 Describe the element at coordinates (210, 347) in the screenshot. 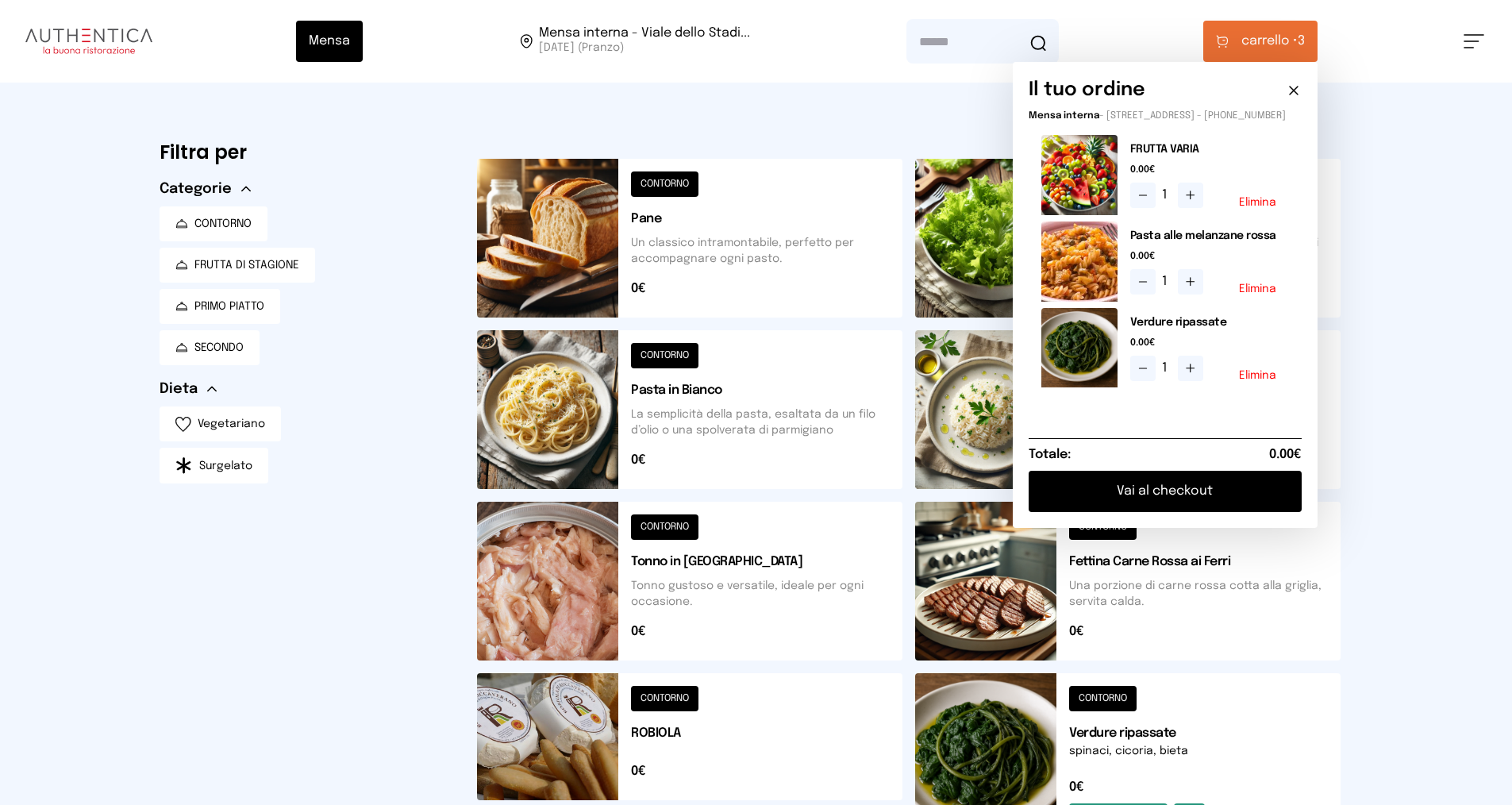

I see `button: SECONDO` at that location.